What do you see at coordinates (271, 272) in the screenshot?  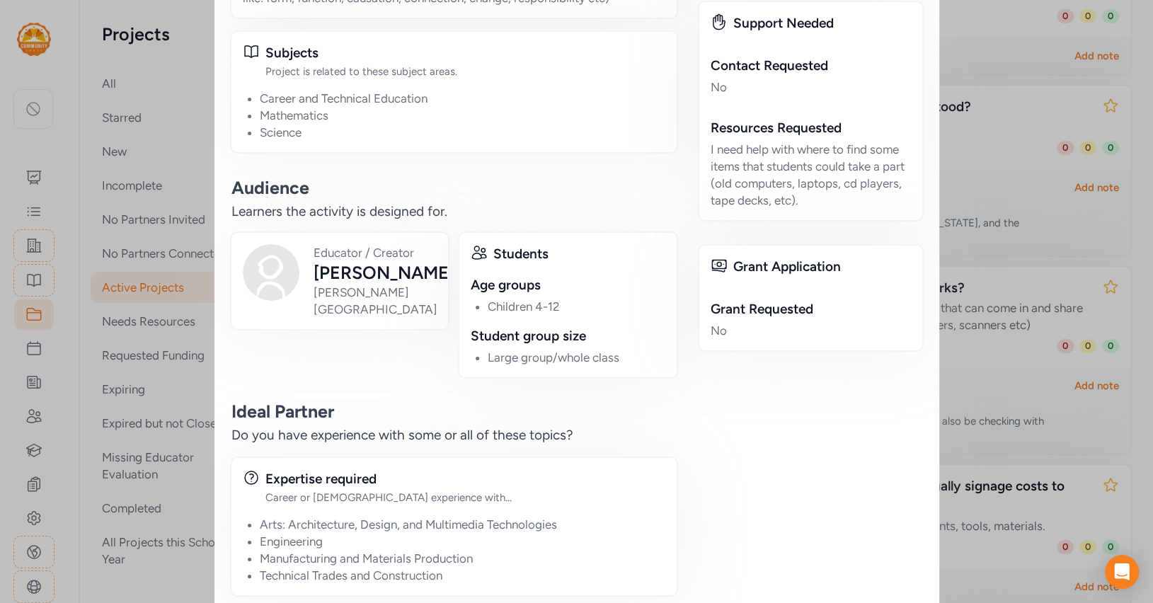 I see `img: avatar38fbb18c.svg` at bounding box center [271, 272].